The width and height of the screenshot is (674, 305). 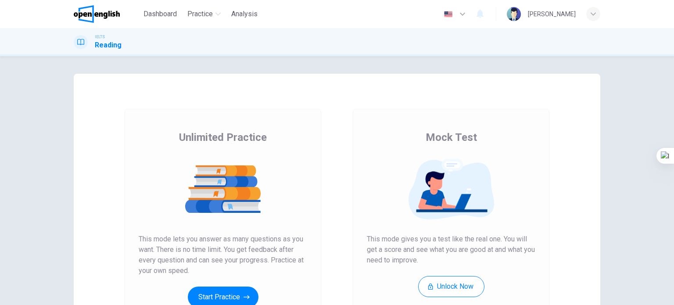 What do you see at coordinates (223, 255) in the screenshot?
I see `span: This mode lets you answer as many questions as you want. There is no time limit. You get feedback...` at bounding box center [223, 255].